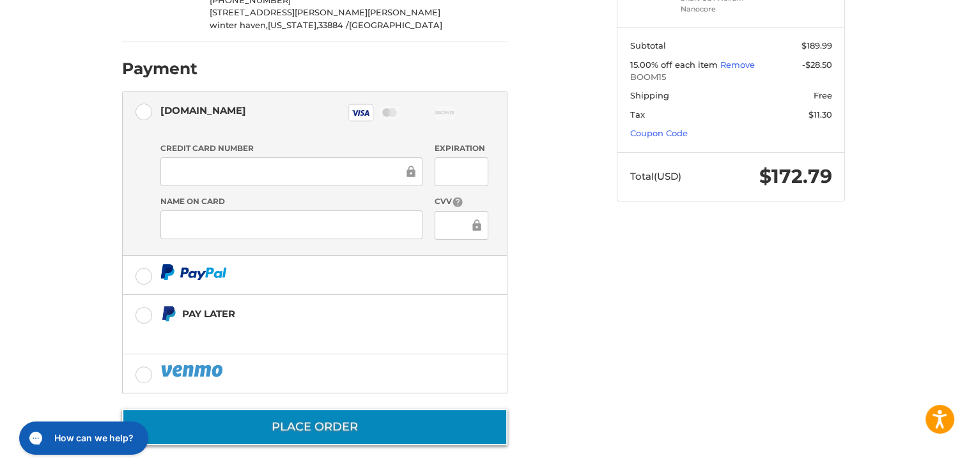 This screenshot has height=472, width=967. Describe the element at coordinates (731, 77) in the screenshot. I see `span: BOOM15` at that location.